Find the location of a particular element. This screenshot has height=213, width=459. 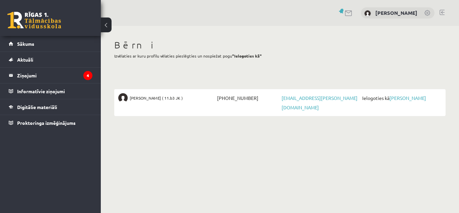

a: Informatīvie ziņojumi is located at coordinates (50, 91).